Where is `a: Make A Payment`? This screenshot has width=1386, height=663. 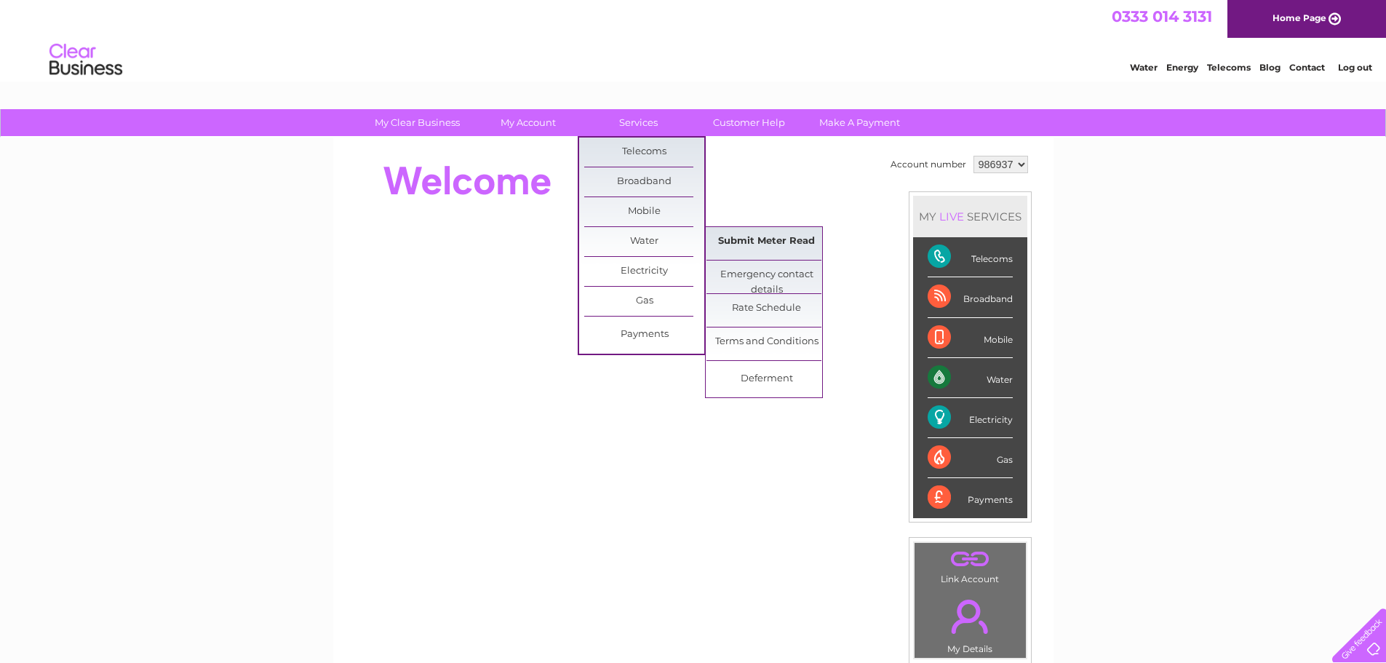 a: Make A Payment is located at coordinates (859, 122).